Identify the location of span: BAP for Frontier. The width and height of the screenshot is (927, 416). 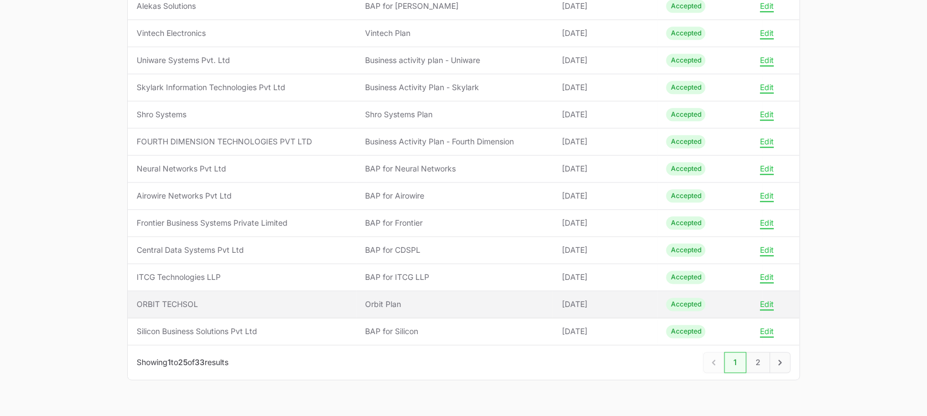
(455, 223).